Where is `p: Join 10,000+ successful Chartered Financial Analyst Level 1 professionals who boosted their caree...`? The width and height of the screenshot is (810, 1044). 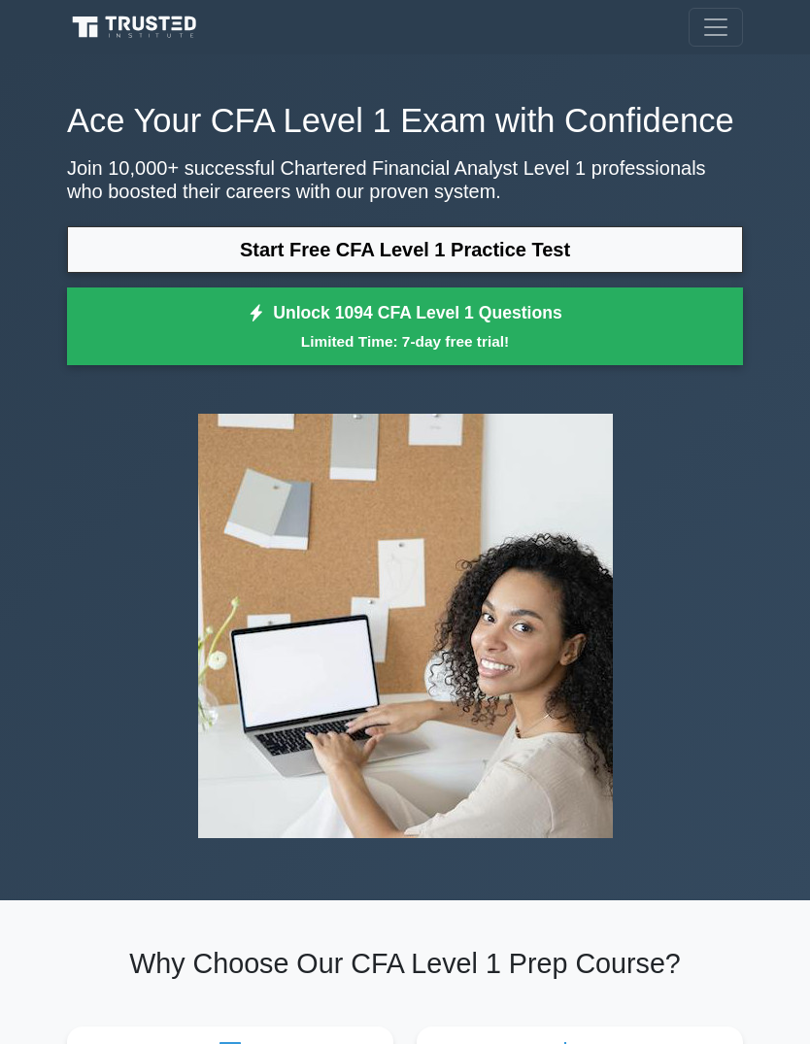
p: Join 10,000+ successful Chartered Financial Analyst Level 1 professionals who boosted their caree... is located at coordinates (405, 180).